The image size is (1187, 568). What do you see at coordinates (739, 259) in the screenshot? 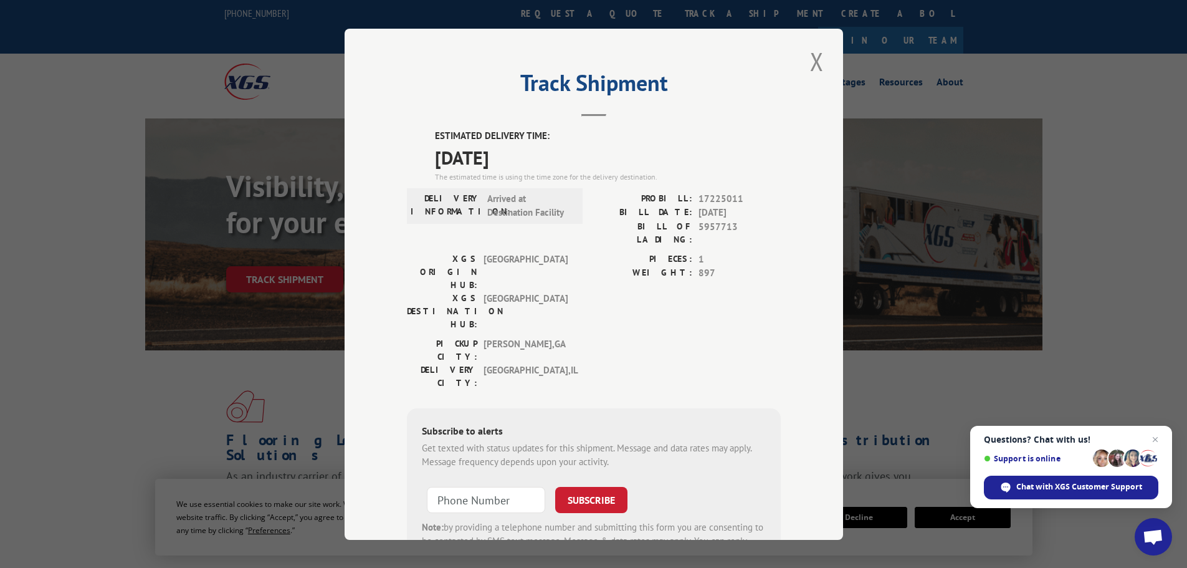
I see `span: 1` at bounding box center [739, 259].